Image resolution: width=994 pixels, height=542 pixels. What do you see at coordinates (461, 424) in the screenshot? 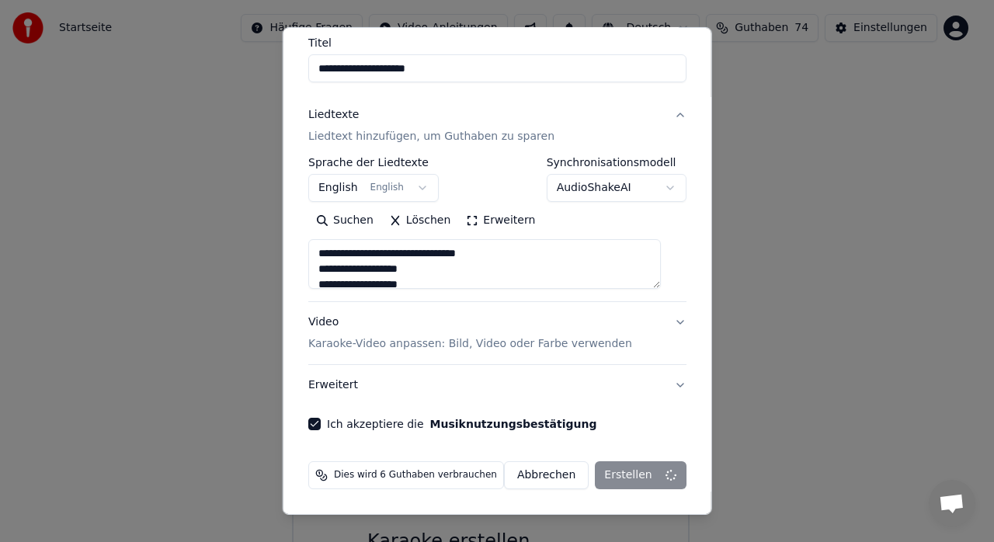
I see `label: Ich akzeptiere die` at bounding box center [461, 424].